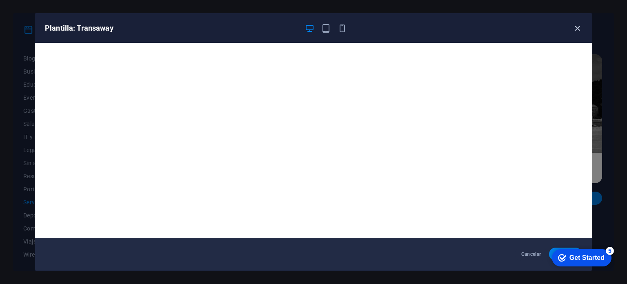  I want to click on button: Cancelar, so click(531, 254).